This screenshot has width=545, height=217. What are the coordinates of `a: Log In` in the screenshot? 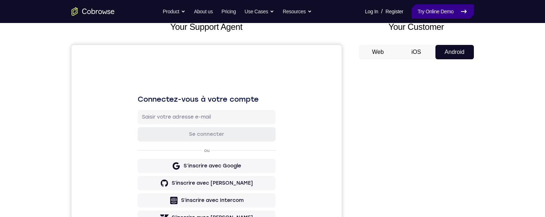 It's located at (371, 11).